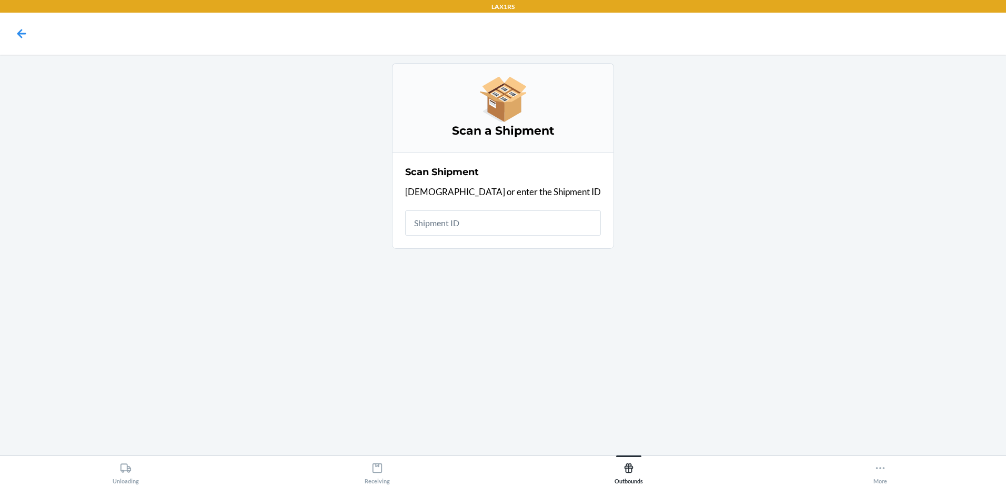 This screenshot has width=1006, height=486. What do you see at coordinates (503, 131) in the screenshot?
I see `h3: Scan a Shipment` at bounding box center [503, 131].